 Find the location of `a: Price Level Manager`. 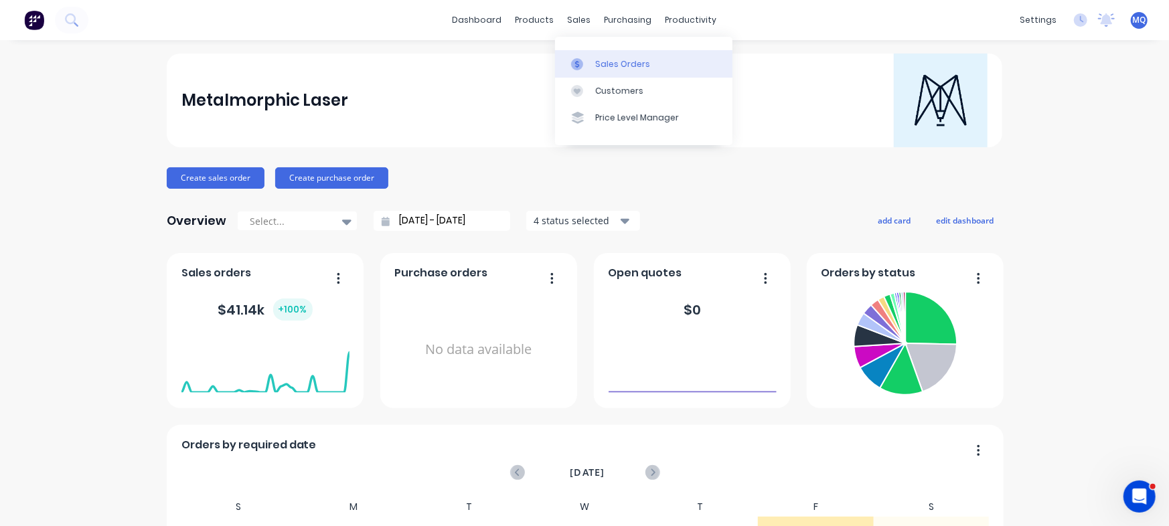

a: Price Level Manager is located at coordinates (644, 118).